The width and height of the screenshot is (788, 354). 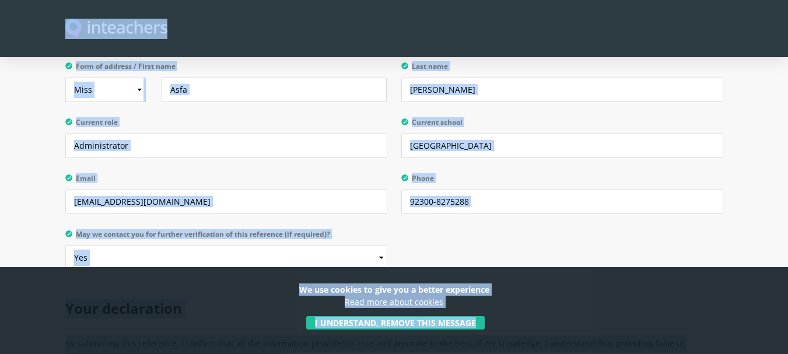 What do you see at coordinates (394, 289) in the screenshot?
I see `strong: We use cookies to give you a better experience` at bounding box center [394, 289].